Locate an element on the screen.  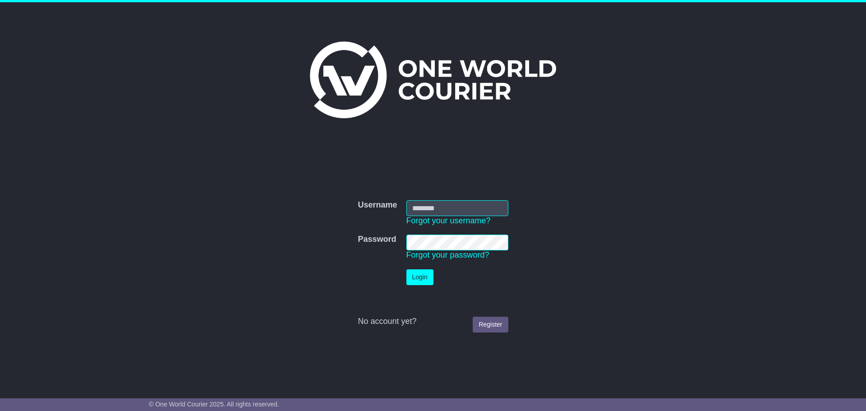
div: No account yet? is located at coordinates (433, 322).